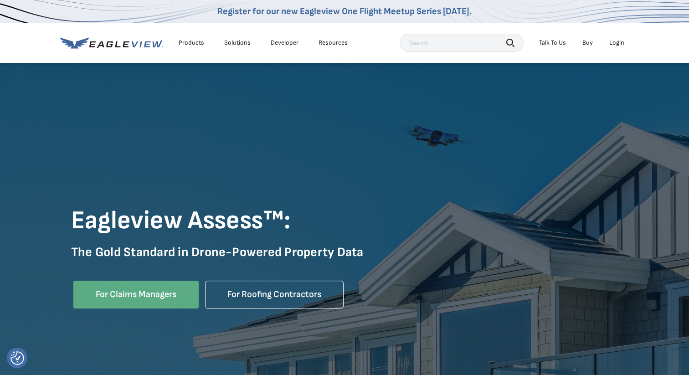 Image resolution: width=689 pixels, height=375 pixels. I want to click on img: Revisit consent button, so click(17, 358).